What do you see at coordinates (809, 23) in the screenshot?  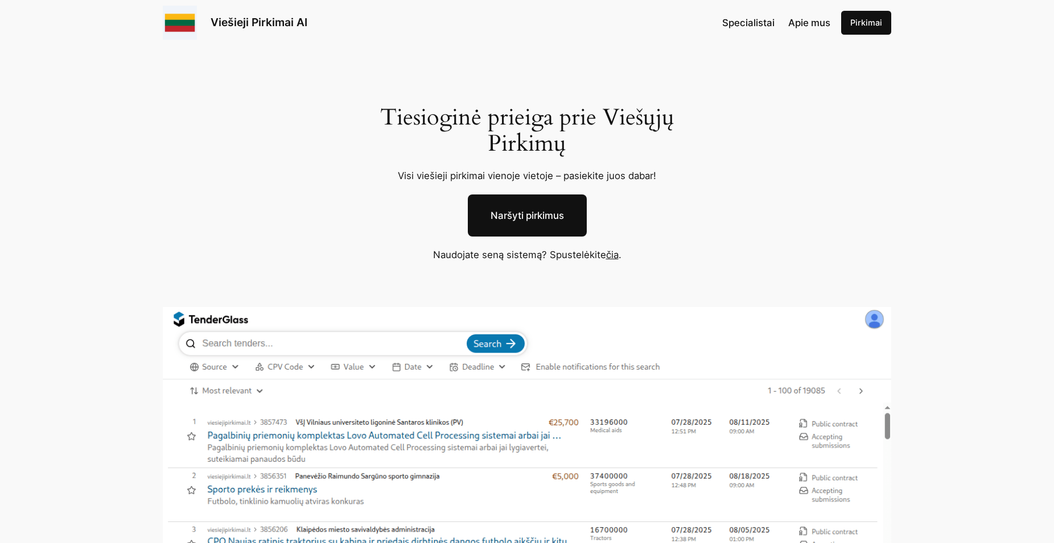 I see `a: Apie mus` at bounding box center [809, 23].